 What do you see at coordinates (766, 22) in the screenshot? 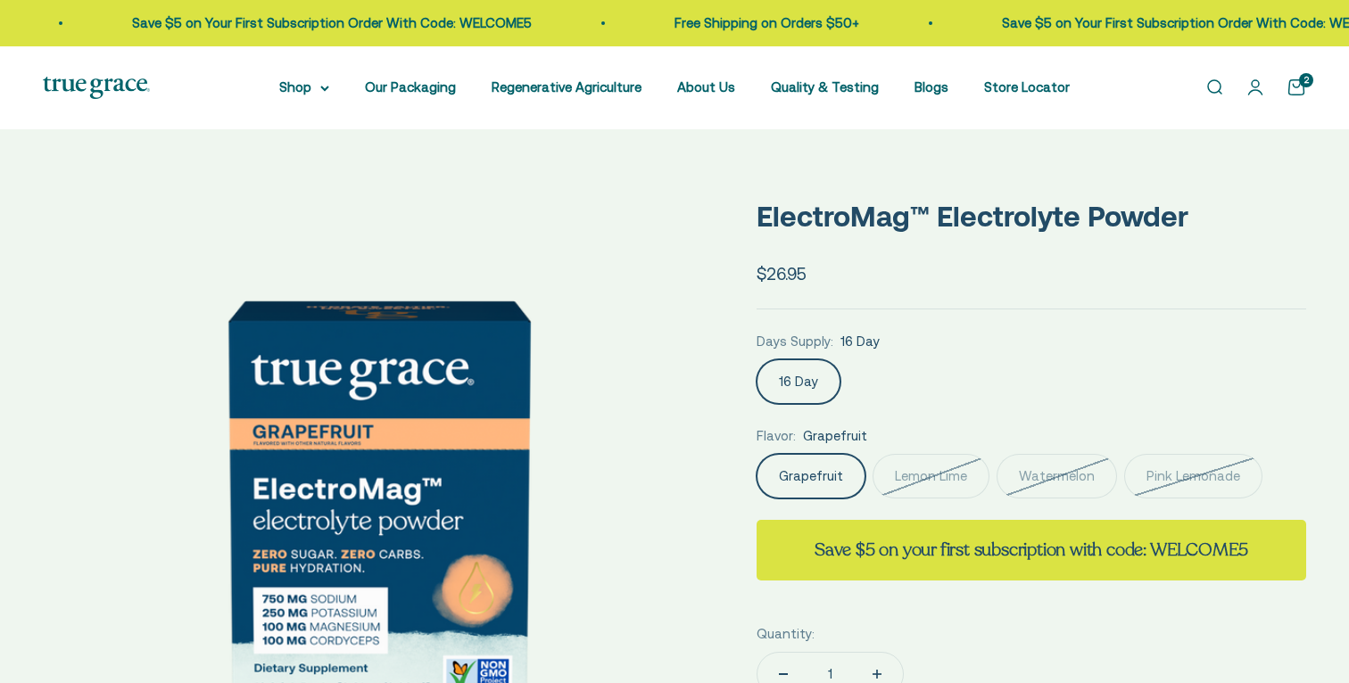
I see `a: Free Shipping on Orders $50+` at bounding box center [766, 22].